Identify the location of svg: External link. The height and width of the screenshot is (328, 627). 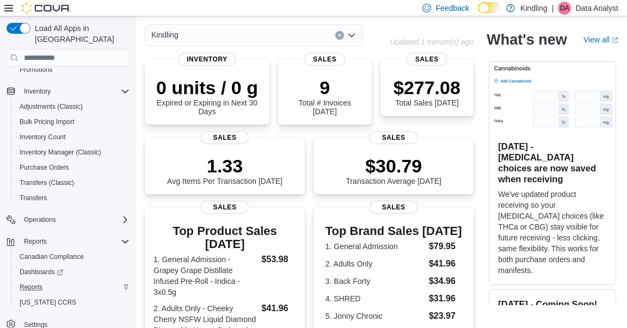
(615, 40).